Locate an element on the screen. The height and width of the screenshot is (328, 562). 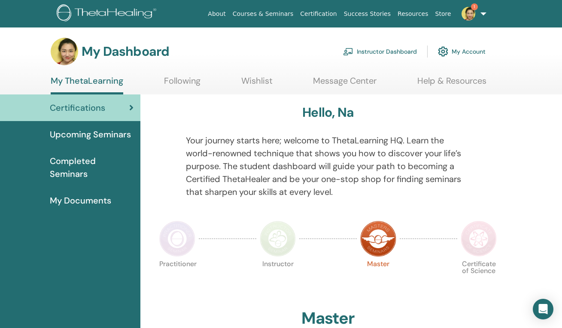
h3: Hello, Na is located at coordinates (328, 112).